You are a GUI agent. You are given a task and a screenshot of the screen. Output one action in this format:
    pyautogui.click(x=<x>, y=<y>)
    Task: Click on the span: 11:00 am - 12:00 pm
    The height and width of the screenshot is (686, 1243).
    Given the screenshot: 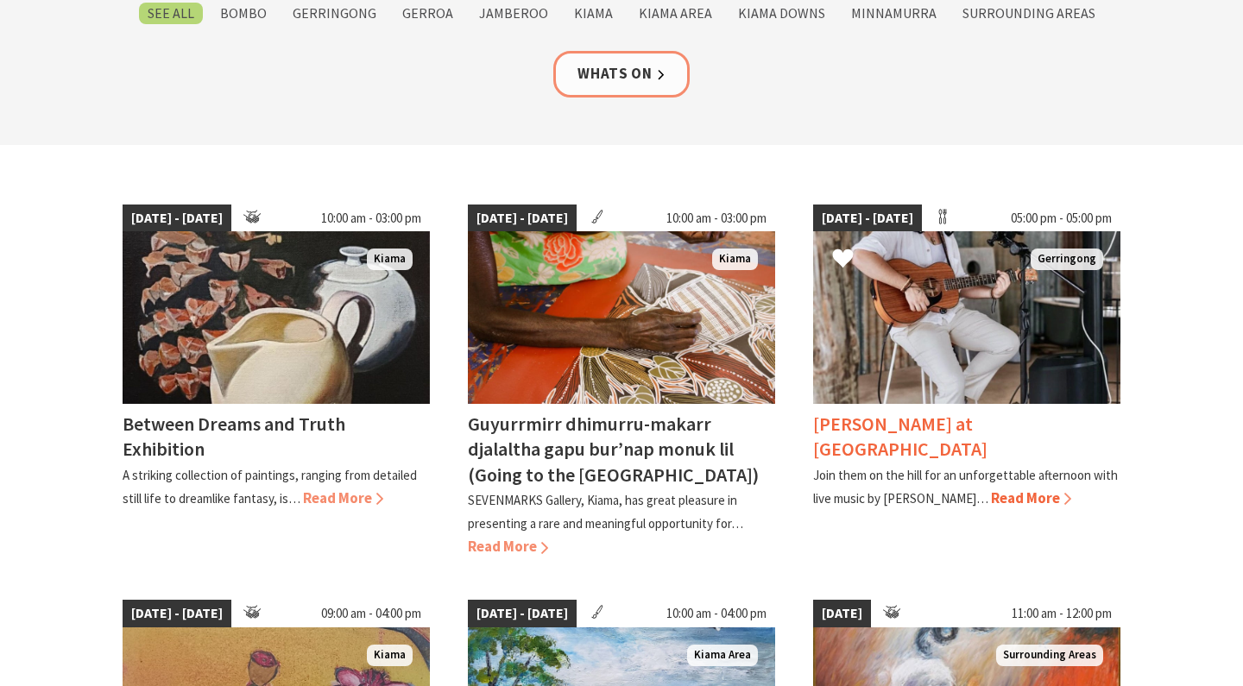 What is the action you would take?
    pyautogui.click(x=1062, y=614)
    